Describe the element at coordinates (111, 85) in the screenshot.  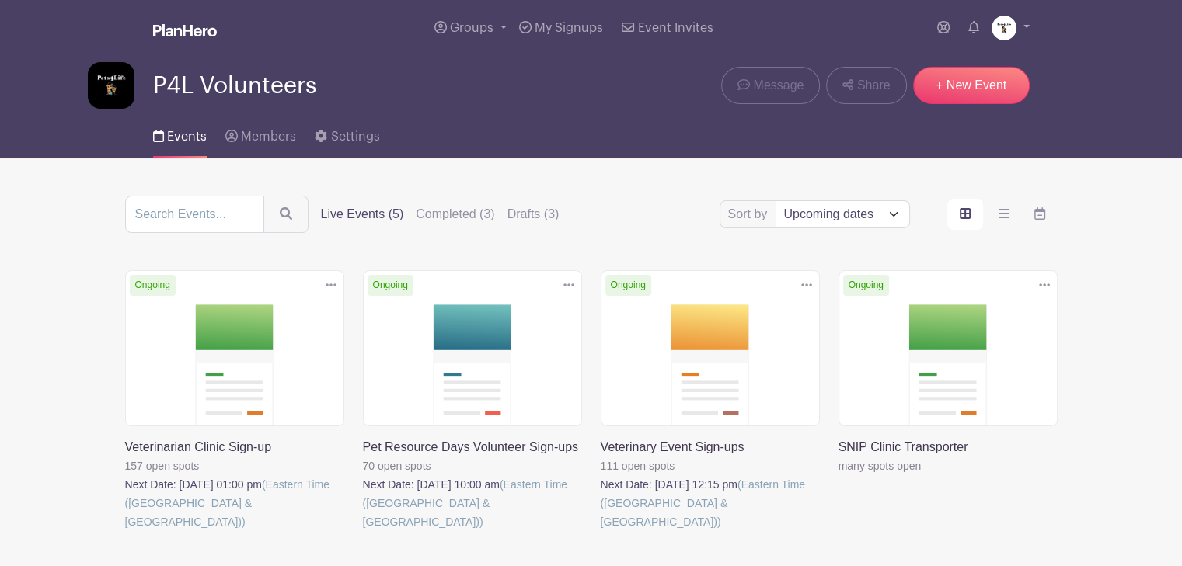
I see `img: square%20black%20logo%20FB%20profile.jpg` at that location.